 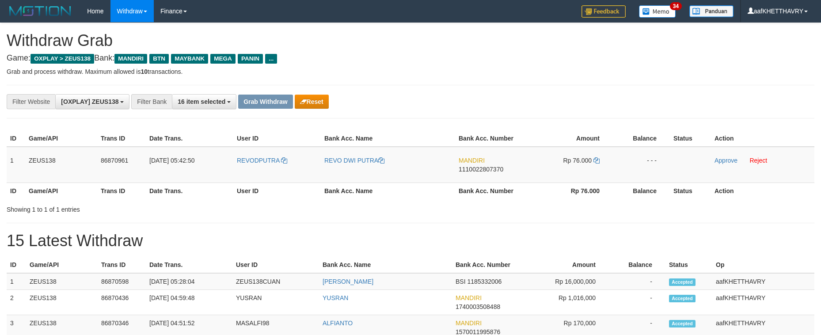 What do you see at coordinates (597, 160) in the screenshot?
I see `a: Copy 76000 to clipboard` at bounding box center [597, 160].